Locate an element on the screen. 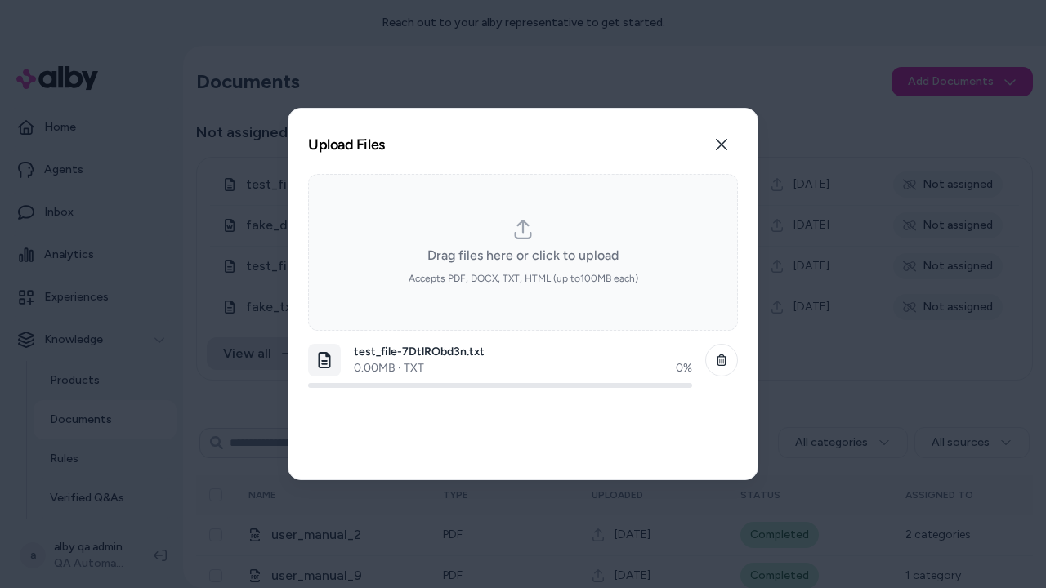 The image size is (1046, 588). div: dropzone is located at coordinates (523, 252).